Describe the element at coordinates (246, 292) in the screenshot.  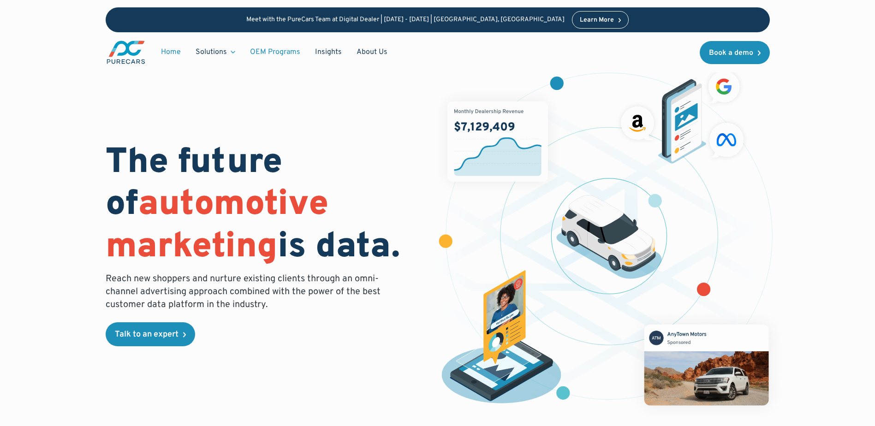
I see `p: Reach new shoppers and nurture existing clients through an omni-channel advertising approach comb...` at that location.